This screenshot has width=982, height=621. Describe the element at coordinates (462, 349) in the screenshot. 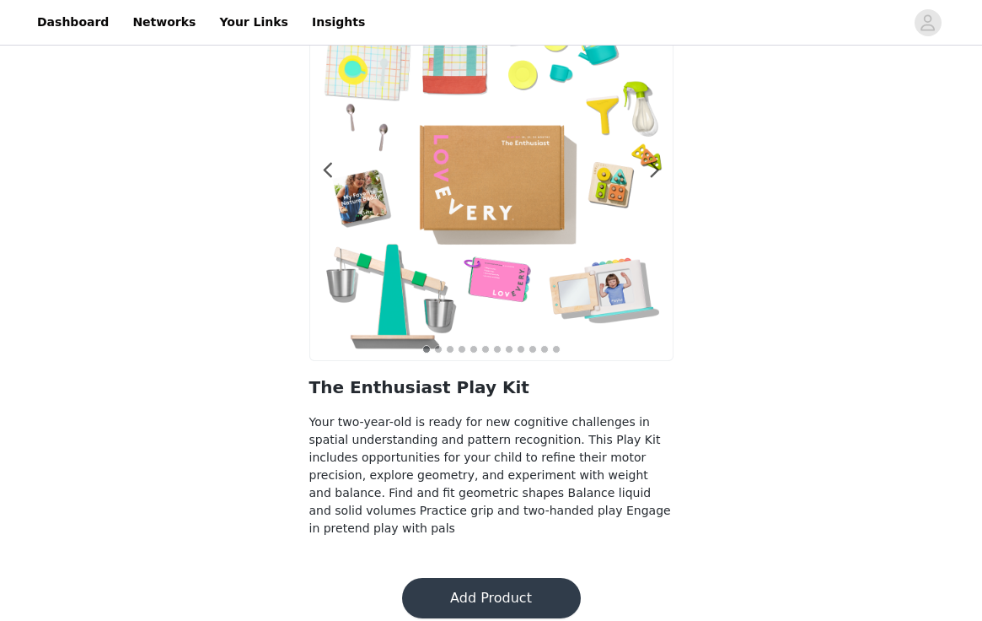

I see `button: 4` at that location.